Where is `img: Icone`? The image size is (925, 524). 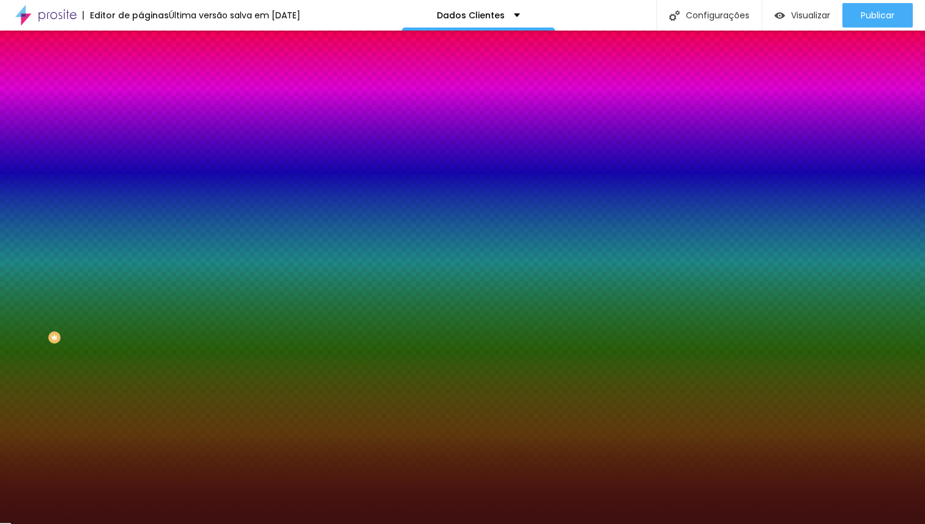
img: Icone is located at coordinates (674, 15).